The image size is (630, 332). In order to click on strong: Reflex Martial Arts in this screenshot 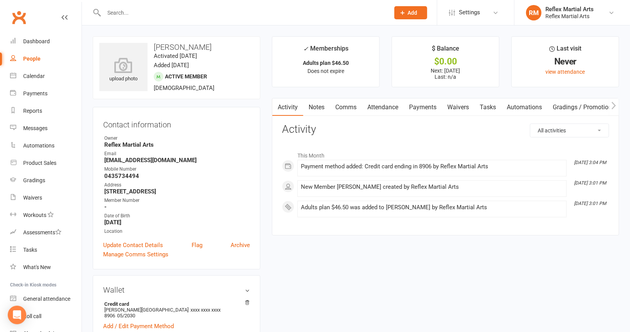, I will do `click(177, 145)`.